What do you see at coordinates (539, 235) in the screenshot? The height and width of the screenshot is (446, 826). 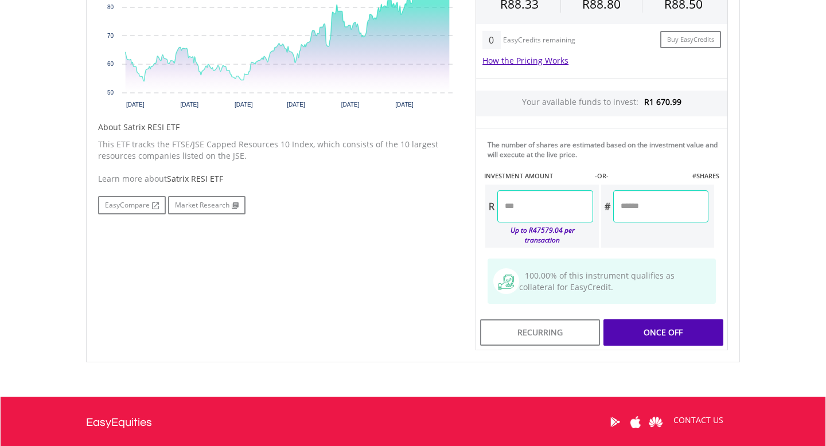 I see `div: Up to R47579.04 per transaction` at bounding box center [539, 235].